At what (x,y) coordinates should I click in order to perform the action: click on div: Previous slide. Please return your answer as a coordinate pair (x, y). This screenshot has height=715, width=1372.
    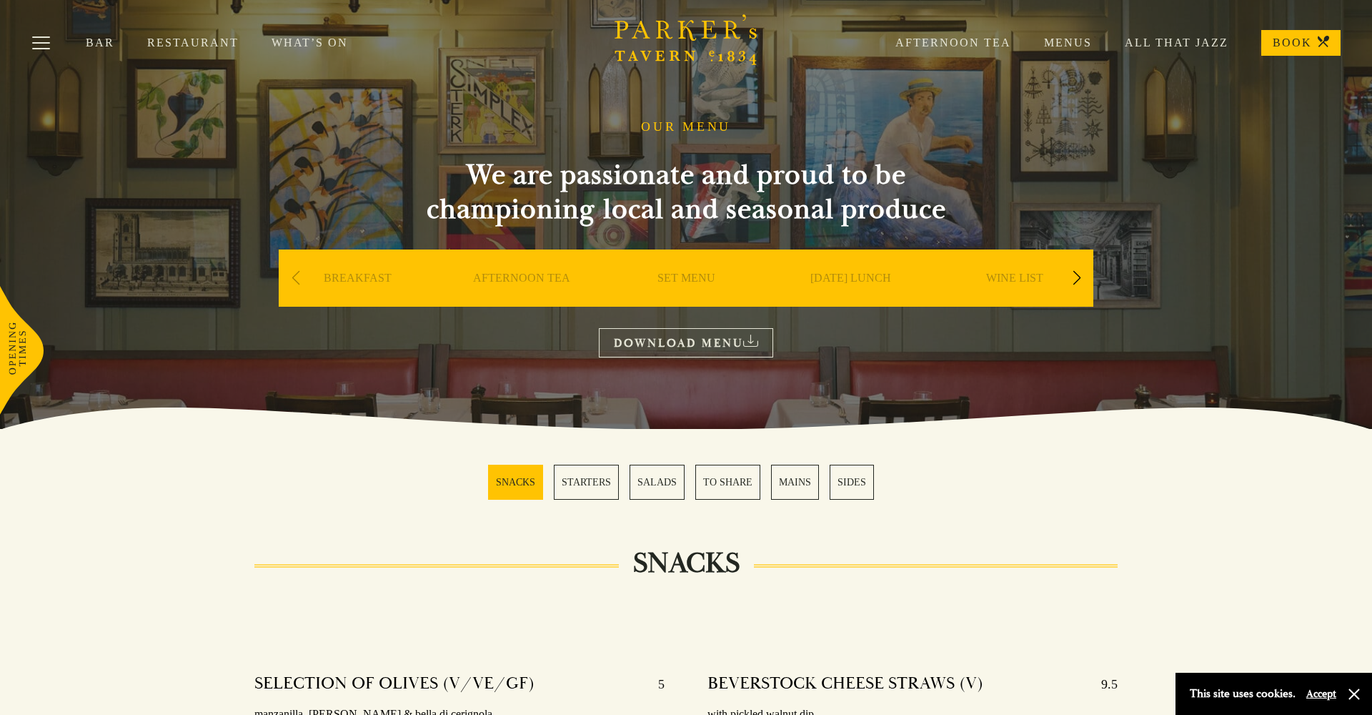
    Looking at the image, I should click on (295, 278).